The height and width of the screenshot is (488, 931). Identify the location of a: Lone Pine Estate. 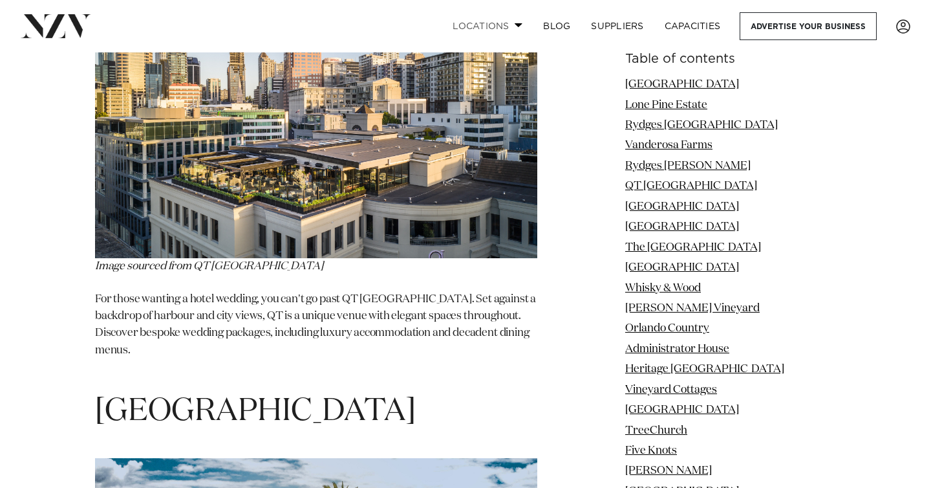
(666, 104).